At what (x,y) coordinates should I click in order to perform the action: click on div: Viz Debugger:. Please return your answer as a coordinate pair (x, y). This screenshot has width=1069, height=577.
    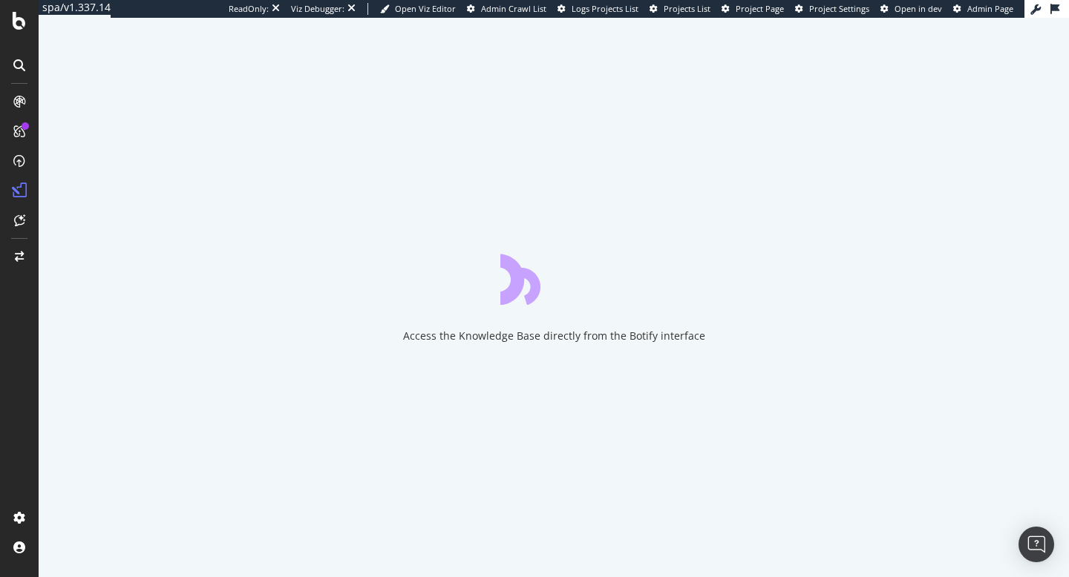
    Looking at the image, I should click on (318, 9).